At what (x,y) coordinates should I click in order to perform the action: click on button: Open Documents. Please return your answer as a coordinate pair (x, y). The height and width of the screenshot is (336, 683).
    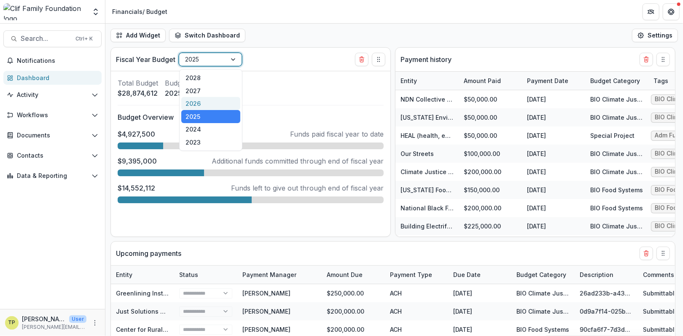
    Looking at the image, I should click on (52, 135).